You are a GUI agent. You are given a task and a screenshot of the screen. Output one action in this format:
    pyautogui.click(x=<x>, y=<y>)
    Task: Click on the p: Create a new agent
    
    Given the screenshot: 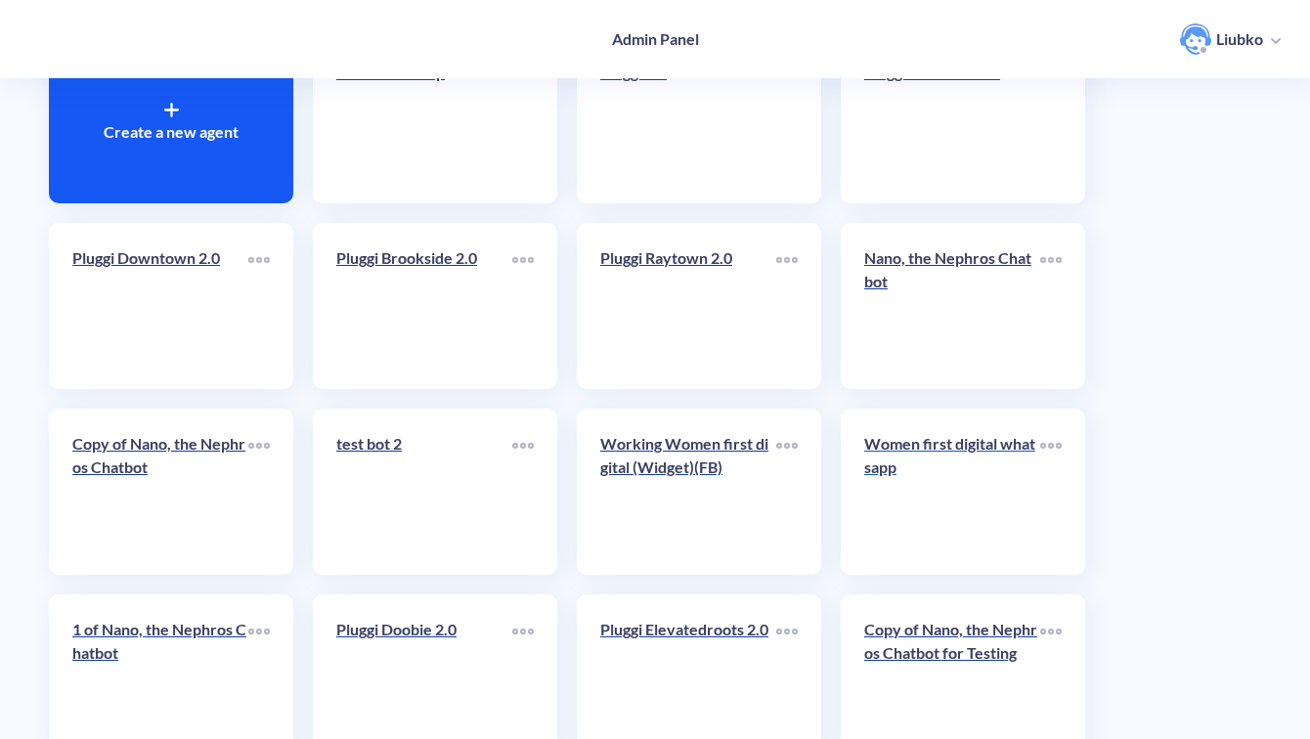 What is the action you would take?
    pyautogui.click(x=171, y=132)
    